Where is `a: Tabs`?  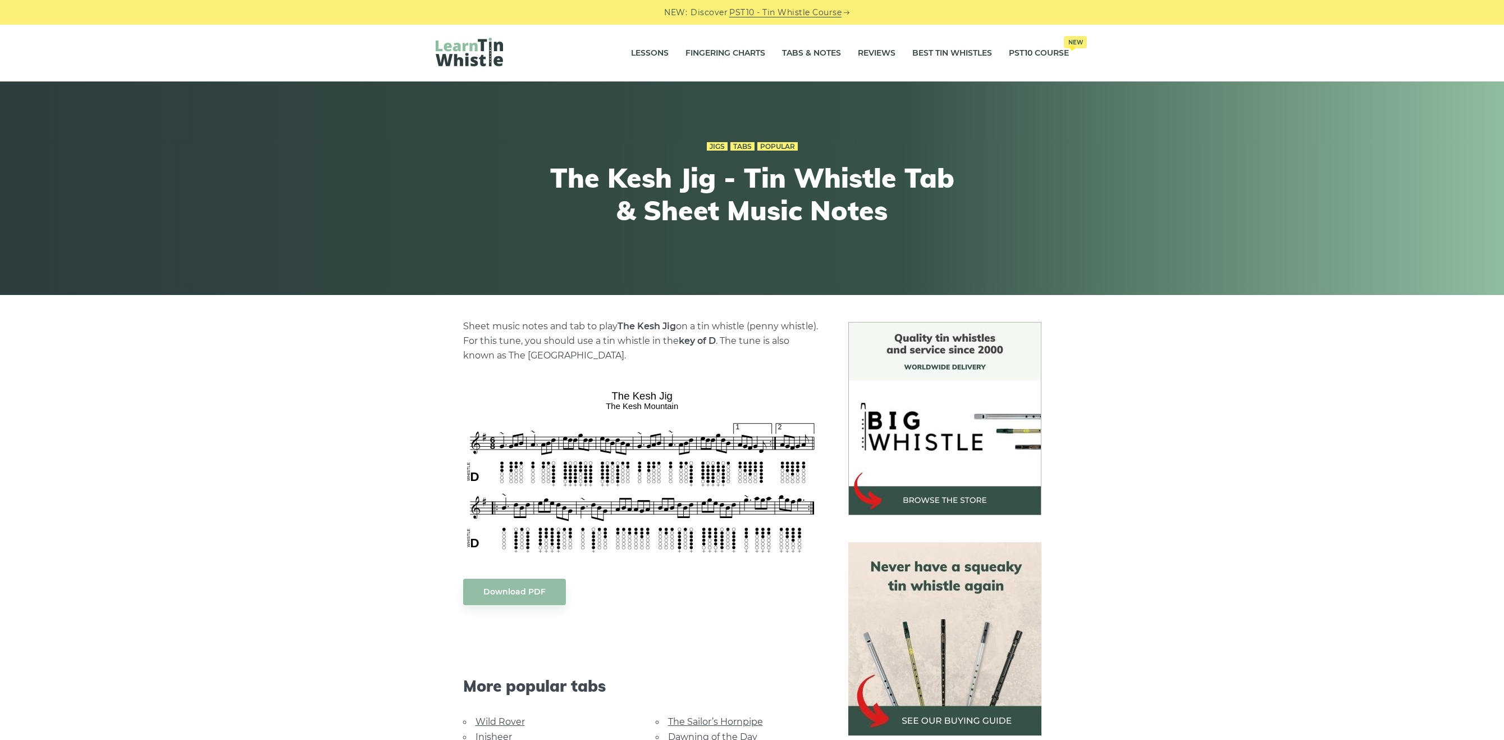
a: Tabs is located at coordinates (742, 147).